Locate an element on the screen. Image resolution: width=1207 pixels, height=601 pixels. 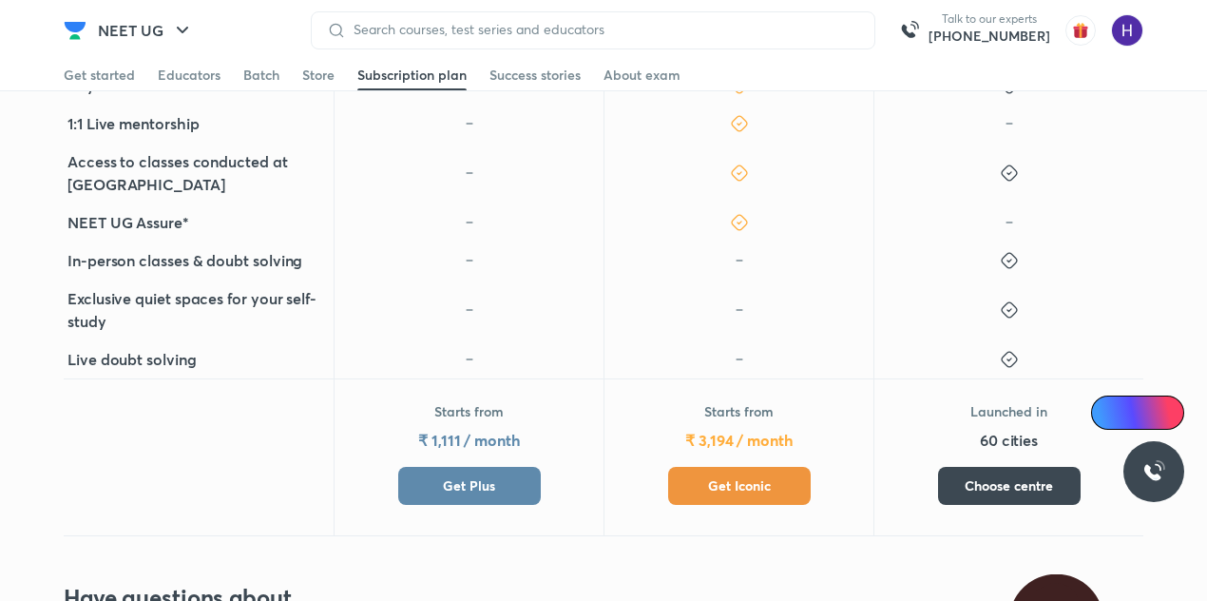
a: Company Logo is located at coordinates (75, 30).